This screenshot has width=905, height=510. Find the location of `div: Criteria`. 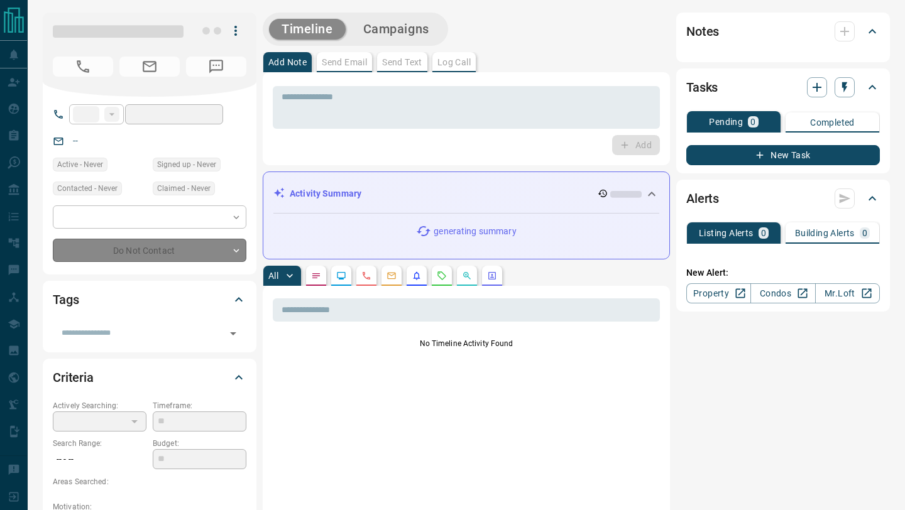

div: Criteria is located at coordinates (150, 378).